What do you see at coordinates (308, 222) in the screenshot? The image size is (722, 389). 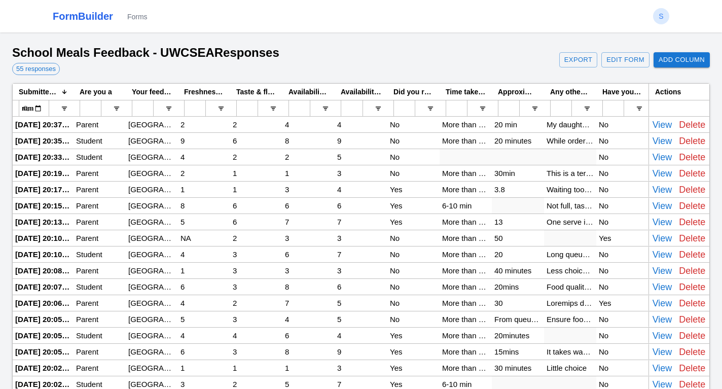 I see `div: 7` at bounding box center [308, 222].